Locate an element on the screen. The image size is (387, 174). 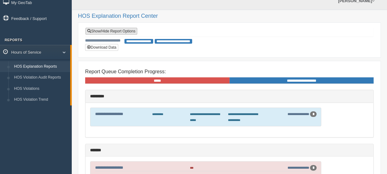
a: HOS Violation Trend is located at coordinates (41, 100).